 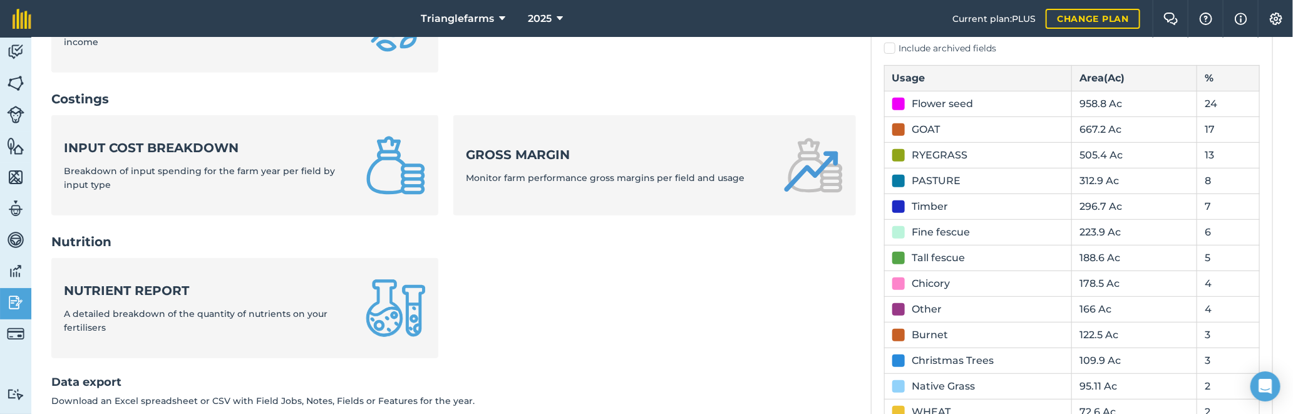 I want to click on span: 2025, so click(x=540, y=19).